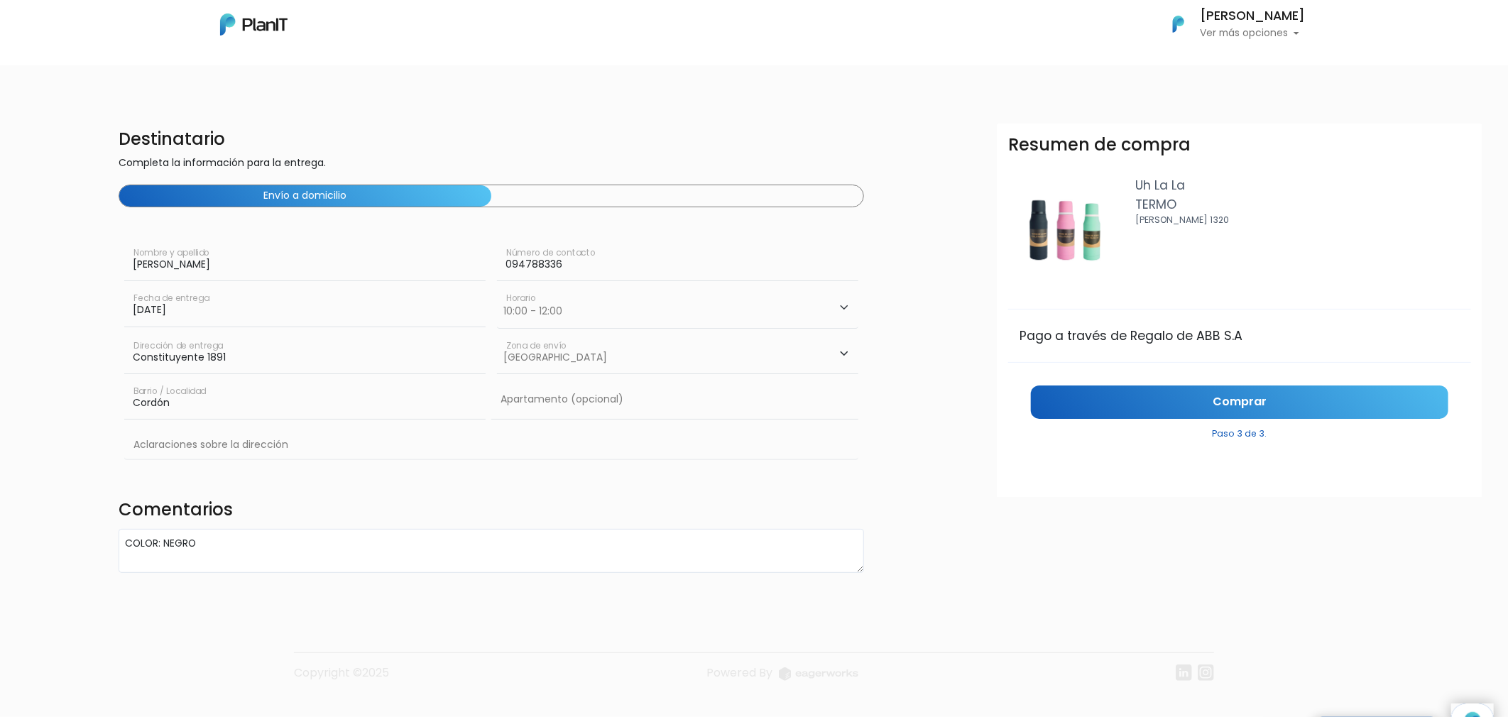 Image resolution: width=1508 pixels, height=717 pixels. Describe the element at coordinates (1066, 234) in the screenshot. I see `img: Lunchera_1__1___copia_-Photoroom__89_.jpg` at that location.